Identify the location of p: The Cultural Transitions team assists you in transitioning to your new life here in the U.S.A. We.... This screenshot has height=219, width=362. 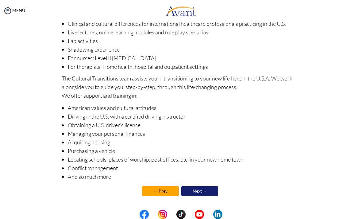
(181, 87).